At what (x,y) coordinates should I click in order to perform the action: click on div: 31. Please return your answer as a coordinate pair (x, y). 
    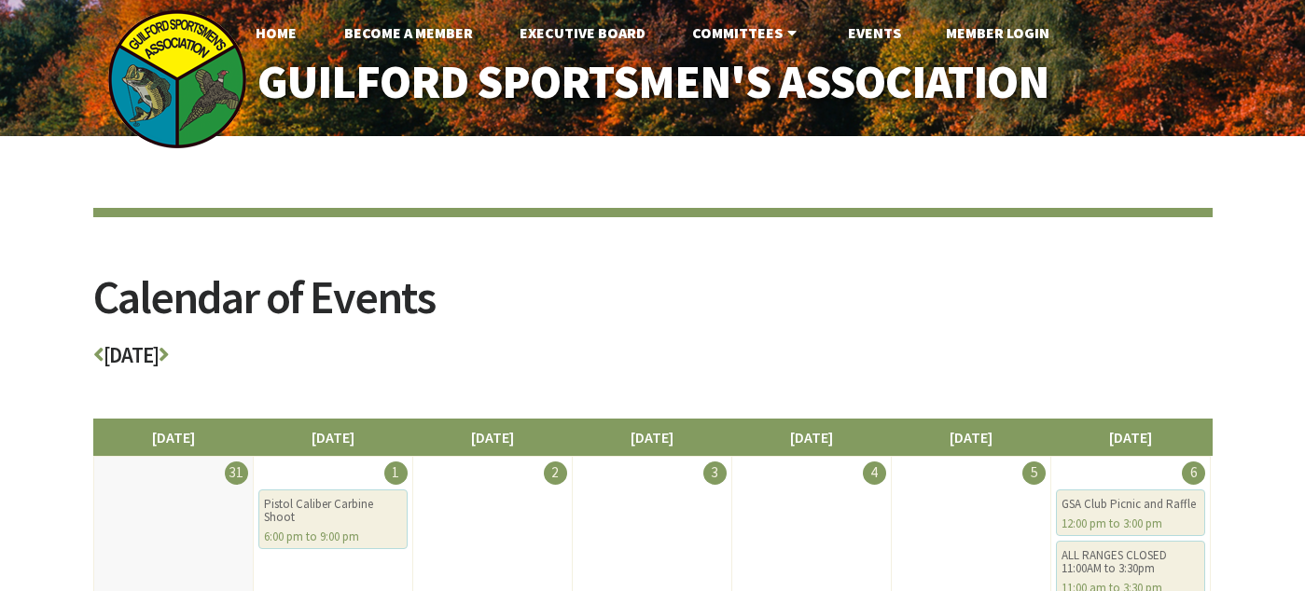
    Looking at the image, I should click on (236, 473).